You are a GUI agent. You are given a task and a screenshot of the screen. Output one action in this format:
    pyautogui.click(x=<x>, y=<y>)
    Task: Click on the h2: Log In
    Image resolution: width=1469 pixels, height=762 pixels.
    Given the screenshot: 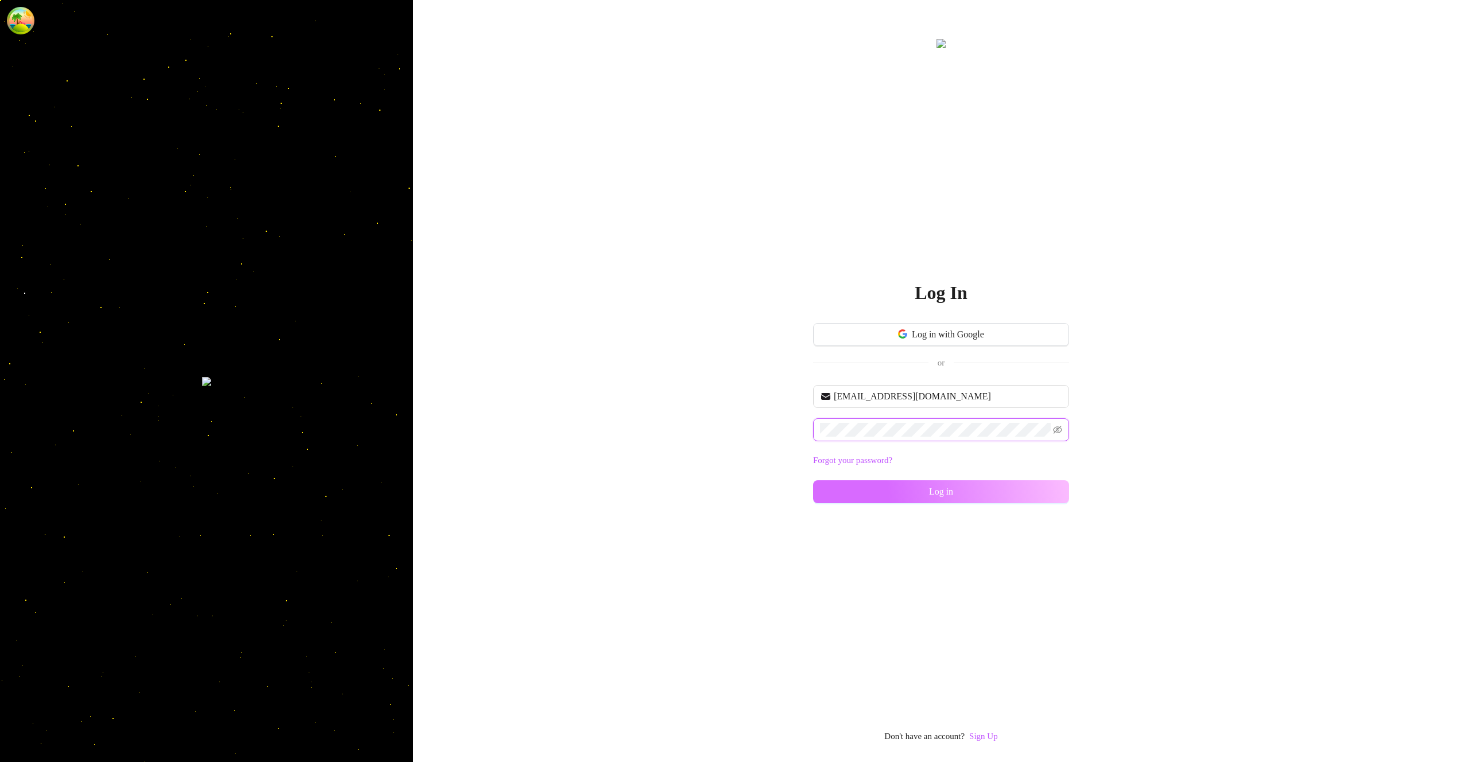 What is the action you would take?
    pyautogui.click(x=941, y=293)
    